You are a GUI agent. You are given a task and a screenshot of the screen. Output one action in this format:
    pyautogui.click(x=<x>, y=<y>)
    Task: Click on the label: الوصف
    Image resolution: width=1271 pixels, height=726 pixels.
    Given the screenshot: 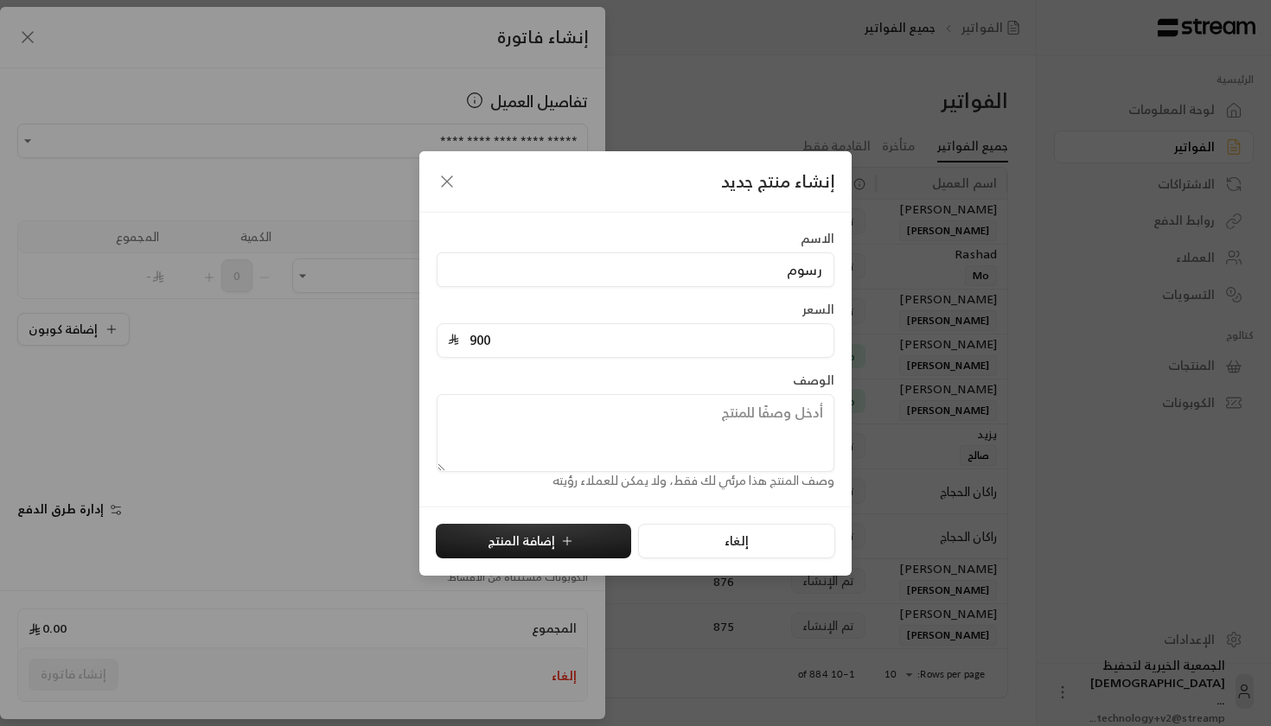 What is the action you would take?
    pyautogui.click(x=813, y=380)
    